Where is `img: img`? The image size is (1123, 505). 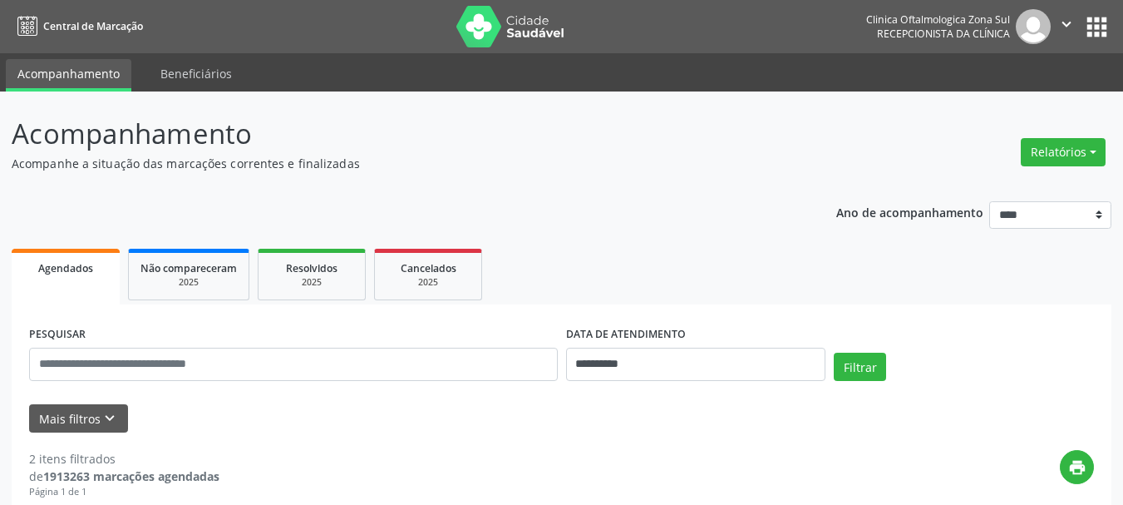 img: img is located at coordinates (1033, 27).